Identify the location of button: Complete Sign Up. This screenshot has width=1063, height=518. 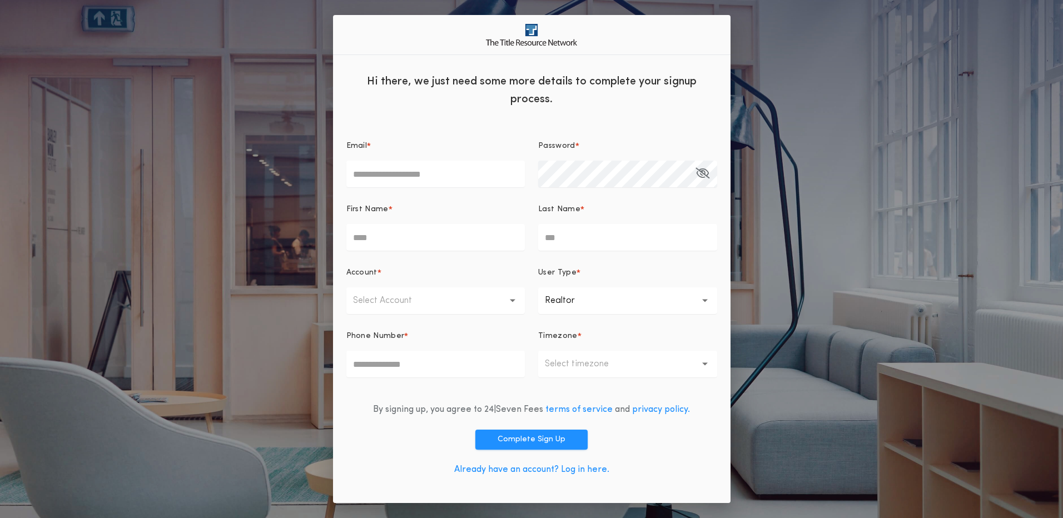
(532, 440).